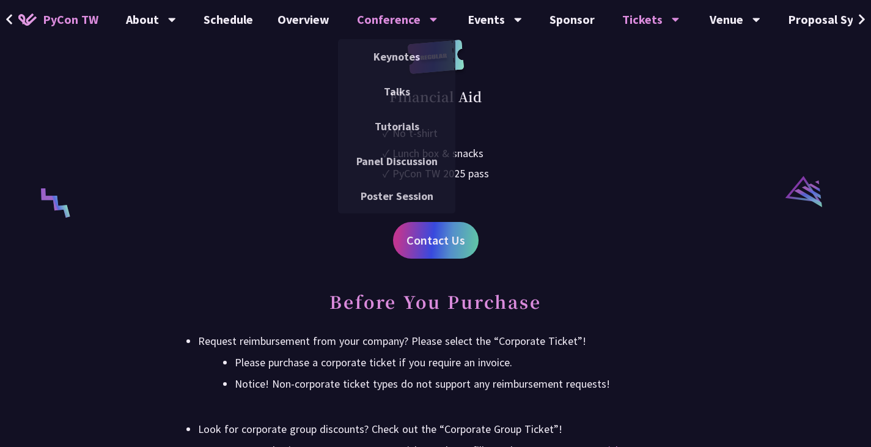 The image size is (871, 447). Describe the element at coordinates (397, 196) in the screenshot. I see `a: Poster Session` at that location.